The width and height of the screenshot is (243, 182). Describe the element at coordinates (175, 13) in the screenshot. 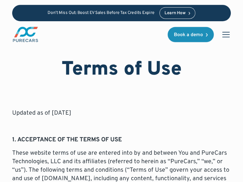

I see `div: Learn How` at that location.